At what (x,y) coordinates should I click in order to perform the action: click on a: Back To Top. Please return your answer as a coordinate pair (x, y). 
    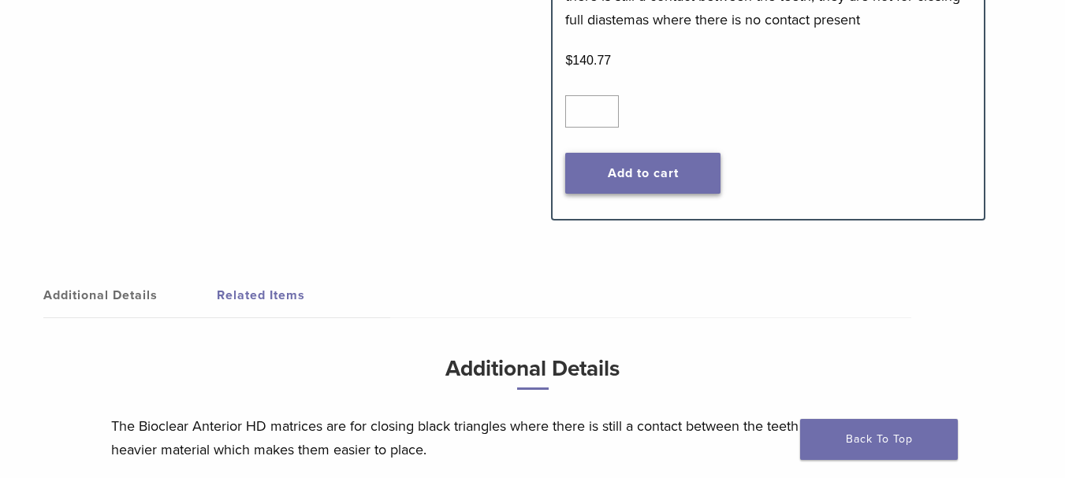
    Looking at the image, I should click on (879, 440).